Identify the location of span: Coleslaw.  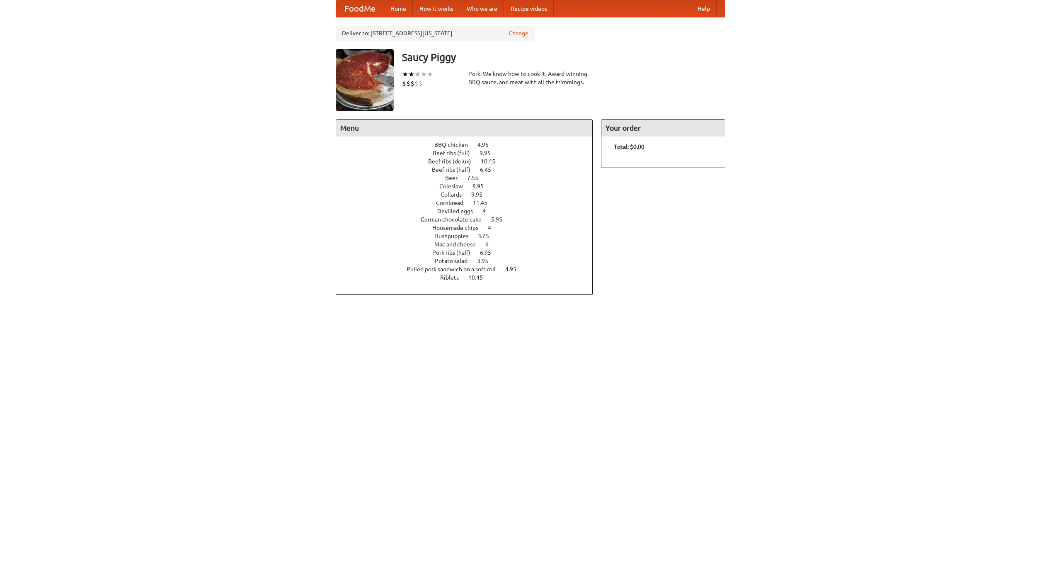
(455, 186).